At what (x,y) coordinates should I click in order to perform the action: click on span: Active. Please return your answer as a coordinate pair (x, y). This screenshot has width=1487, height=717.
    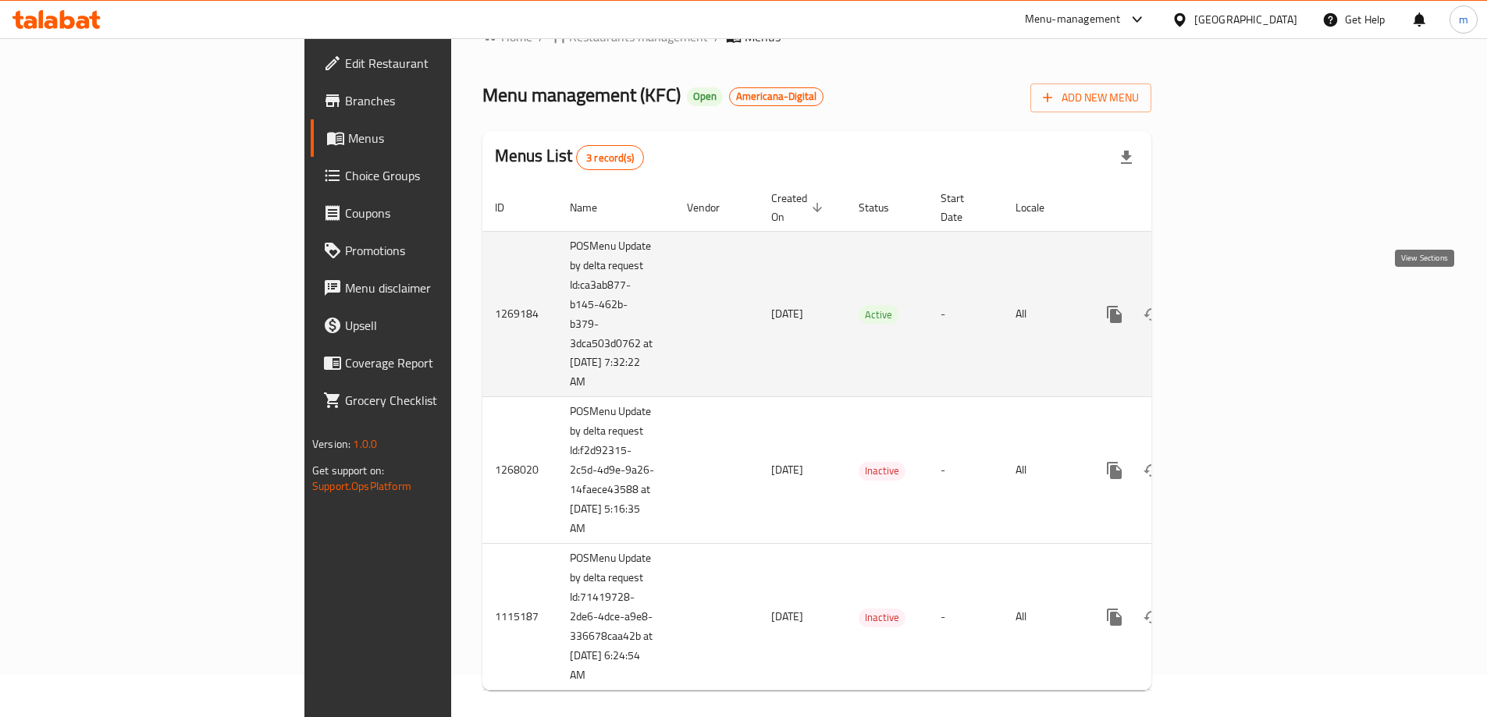
    Looking at the image, I should click on (878, 314).